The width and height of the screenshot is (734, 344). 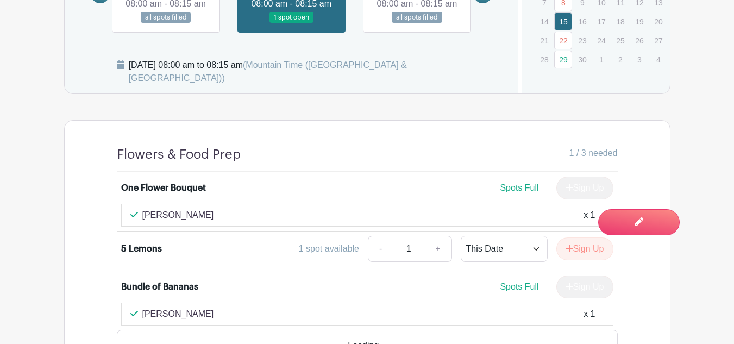 I want to click on p: 26, so click(x=639, y=40).